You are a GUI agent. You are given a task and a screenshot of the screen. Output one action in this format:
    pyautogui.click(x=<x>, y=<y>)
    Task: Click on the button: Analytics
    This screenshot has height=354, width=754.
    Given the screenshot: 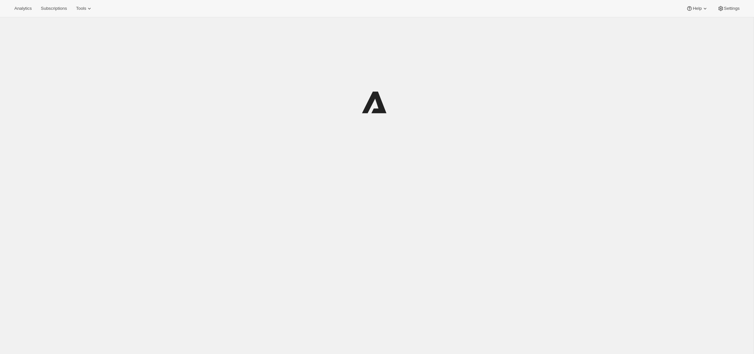 What is the action you would take?
    pyautogui.click(x=23, y=8)
    